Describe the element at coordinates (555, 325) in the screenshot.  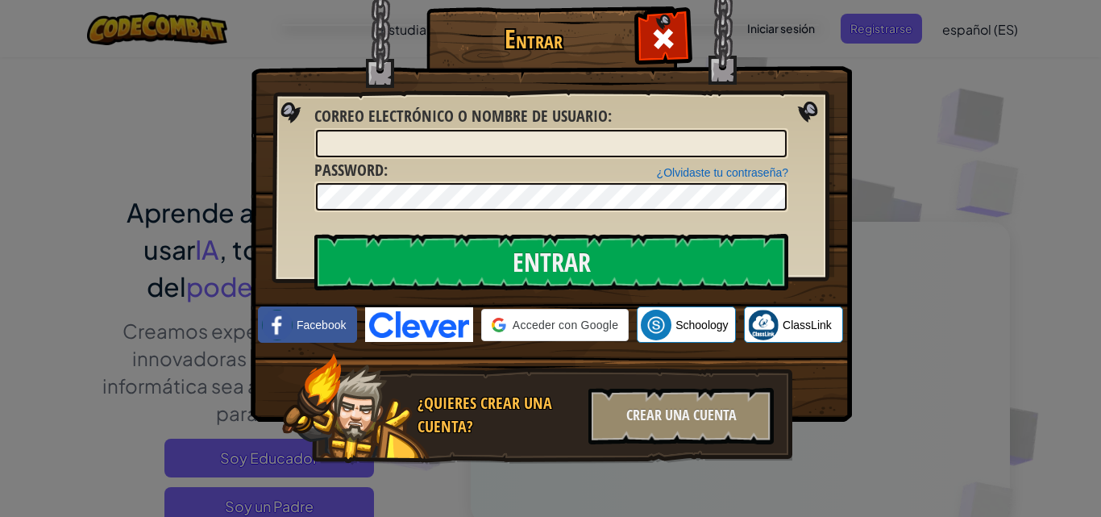
I see `div: Acceder con Google` at that location.